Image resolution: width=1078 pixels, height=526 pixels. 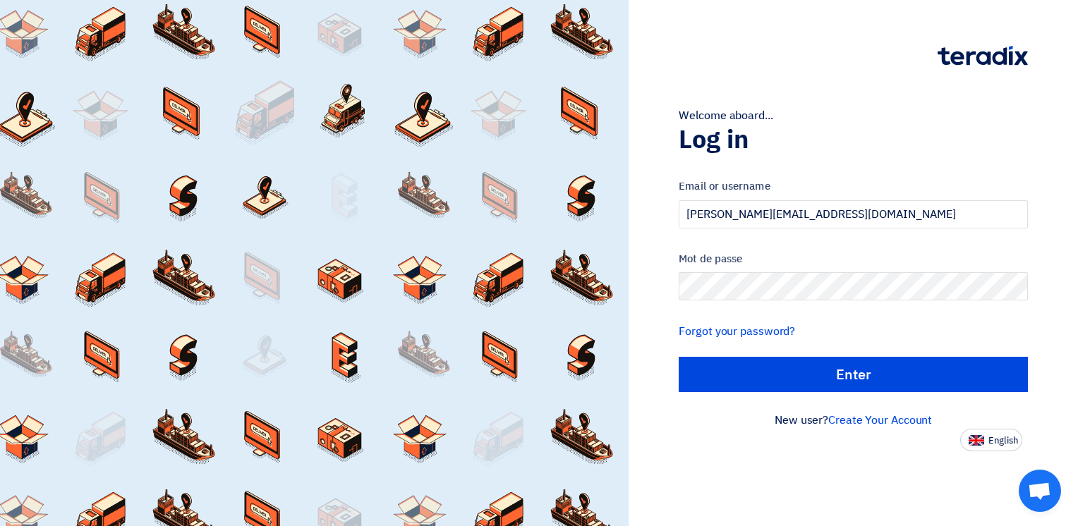 What do you see at coordinates (1003, 441) in the screenshot?
I see `span: English` at bounding box center [1003, 441].